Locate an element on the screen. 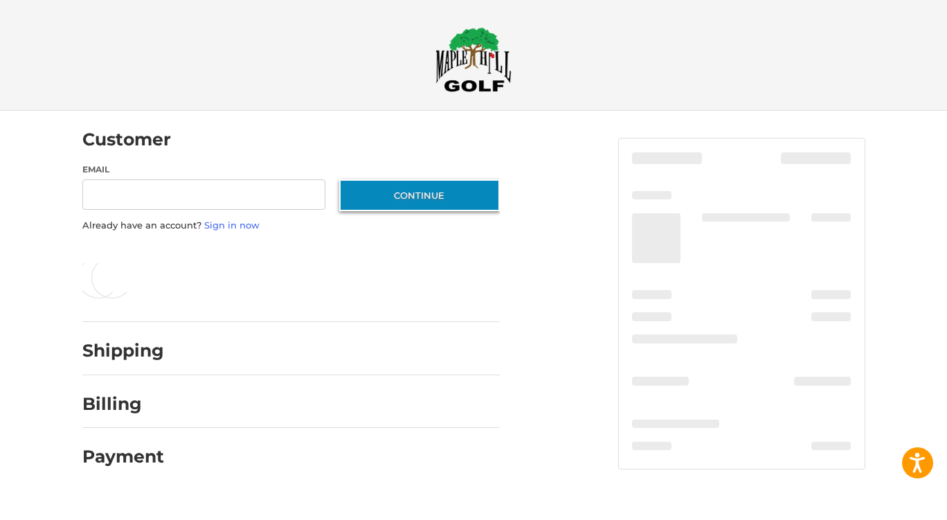 The image size is (947, 520). label: Email is located at coordinates (204, 170).